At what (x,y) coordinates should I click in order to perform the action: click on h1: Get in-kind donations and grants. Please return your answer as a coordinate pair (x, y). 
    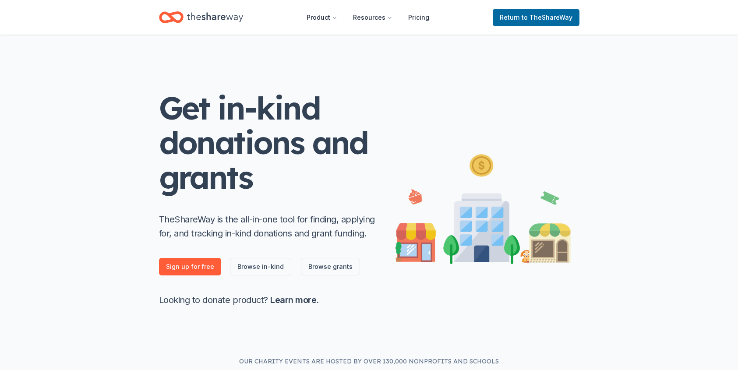
    Looking at the image, I should click on (268, 143).